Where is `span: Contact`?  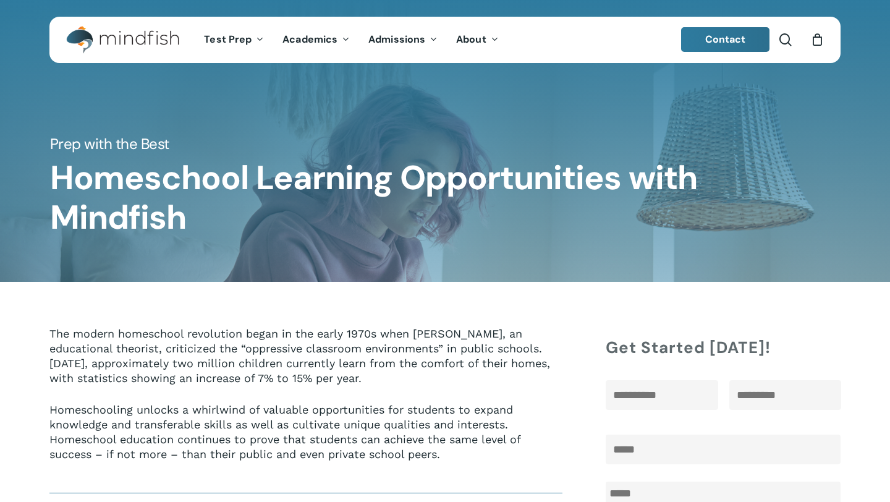 span: Contact is located at coordinates (726, 39).